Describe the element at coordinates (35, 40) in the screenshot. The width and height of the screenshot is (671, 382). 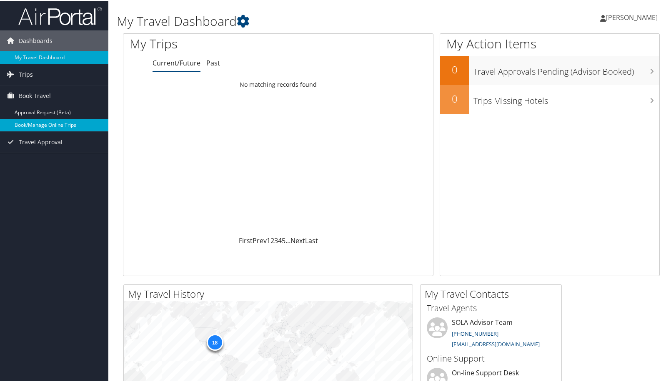
I see `span: Dashboards` at that location.